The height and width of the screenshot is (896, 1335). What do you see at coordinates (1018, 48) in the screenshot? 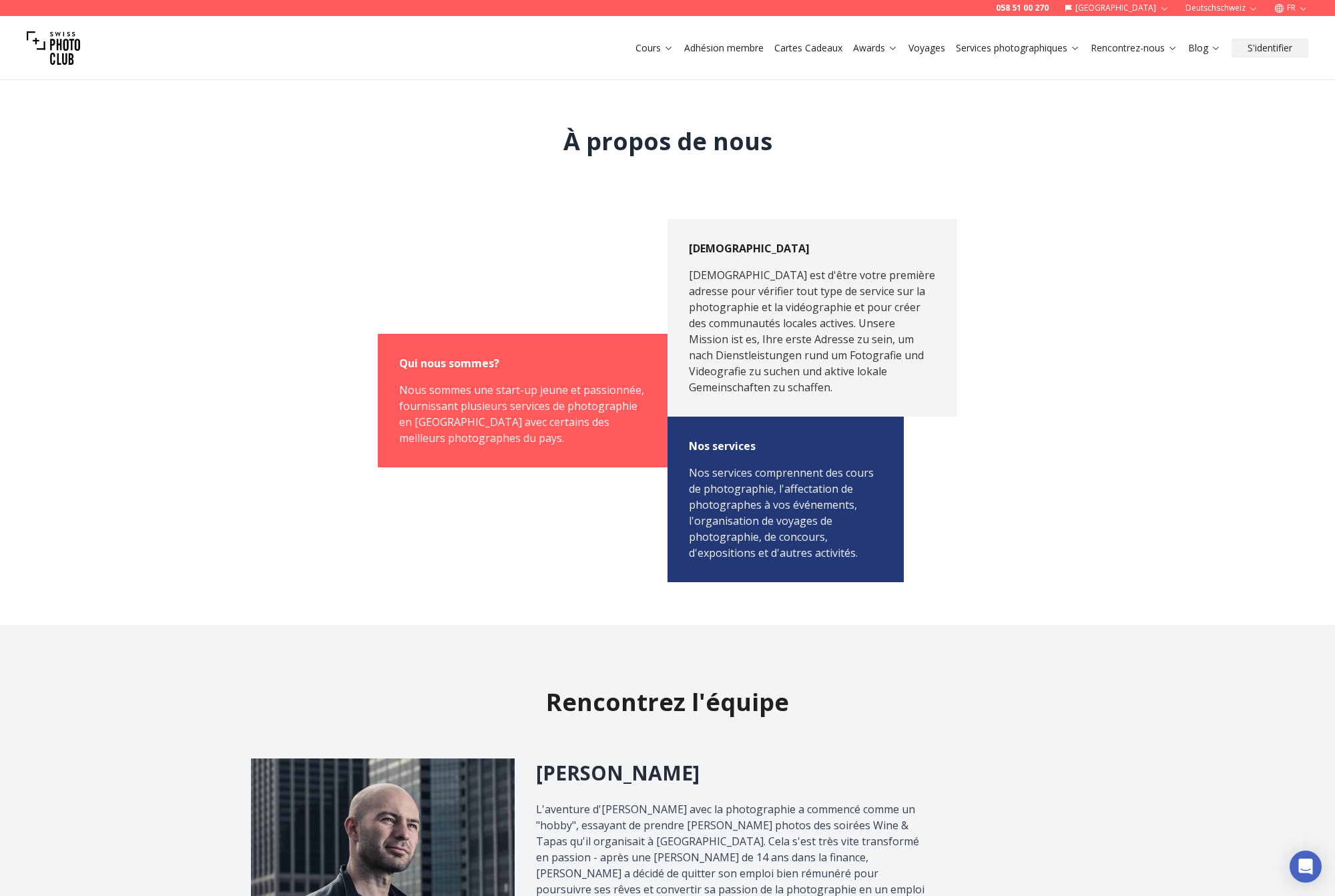
I see `a: Services photographiques` at bounding box center [1018, 48].